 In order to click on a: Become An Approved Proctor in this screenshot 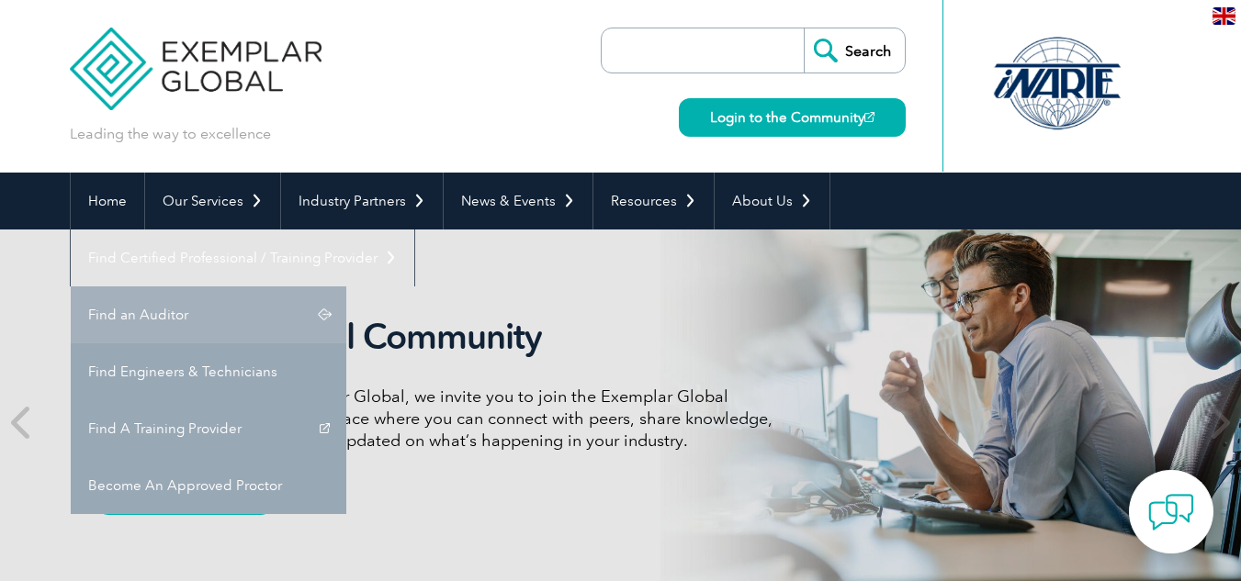, I will do `click(208, 486)`.